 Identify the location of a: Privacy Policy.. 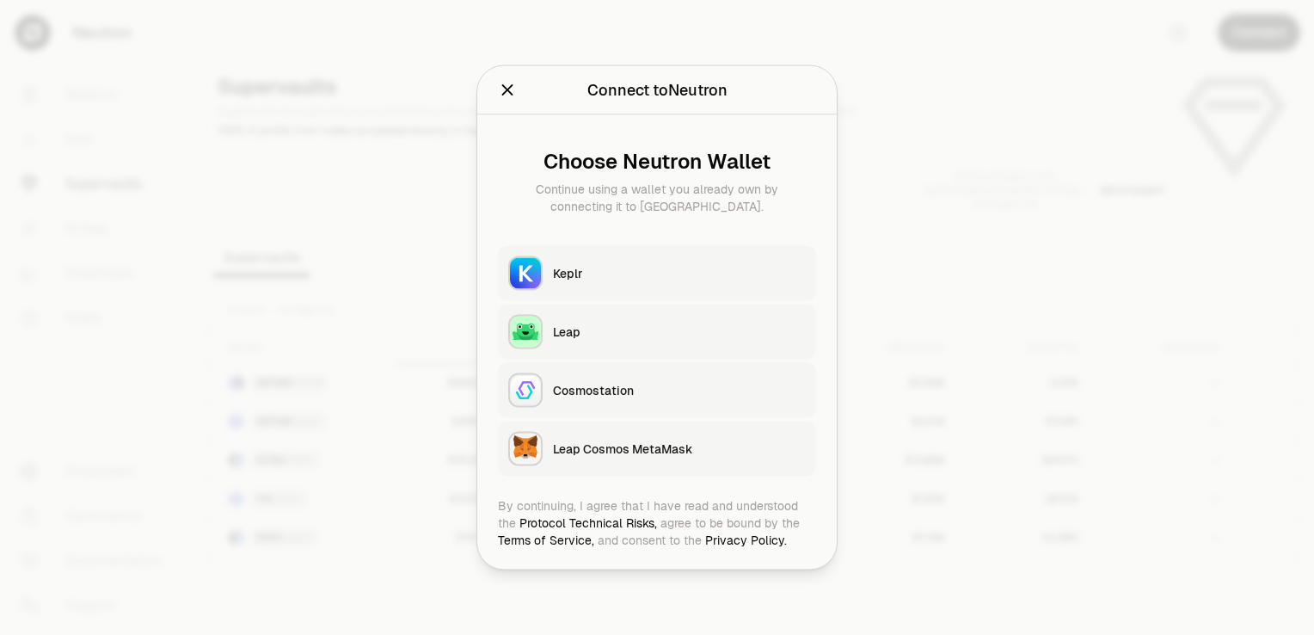
(746, 540).